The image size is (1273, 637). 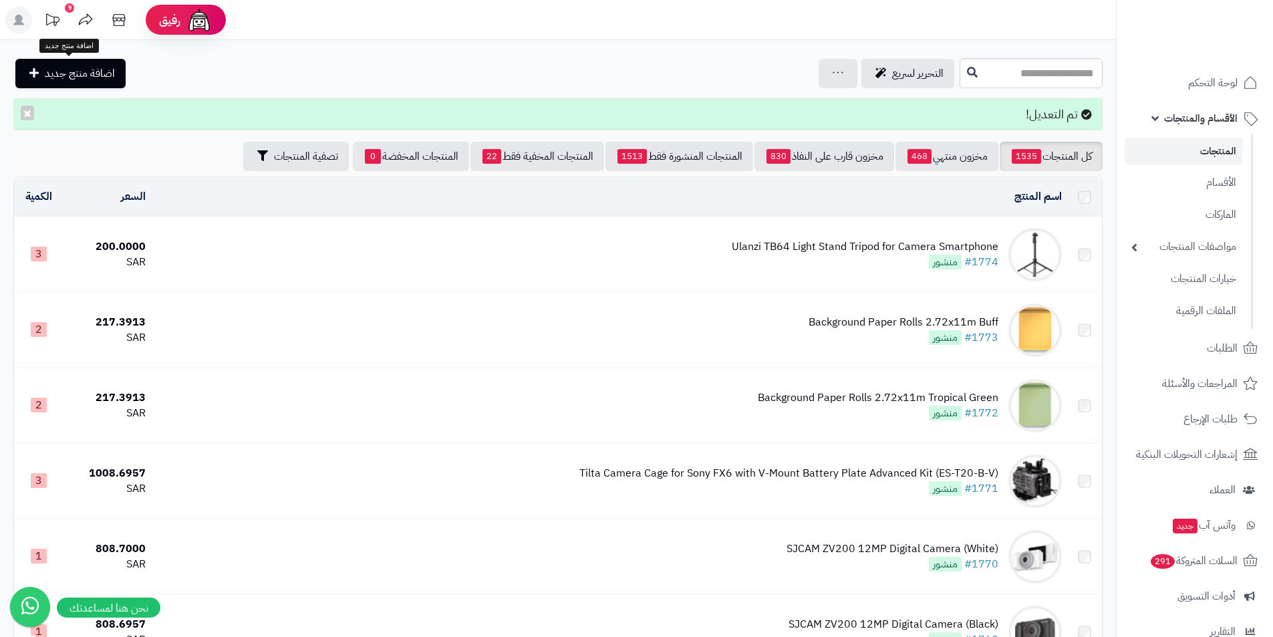 What do you see at coordinates (947, 156) in the screenshot?
I see `a: مخزون منتهي468` at bounding box center [947, 156].